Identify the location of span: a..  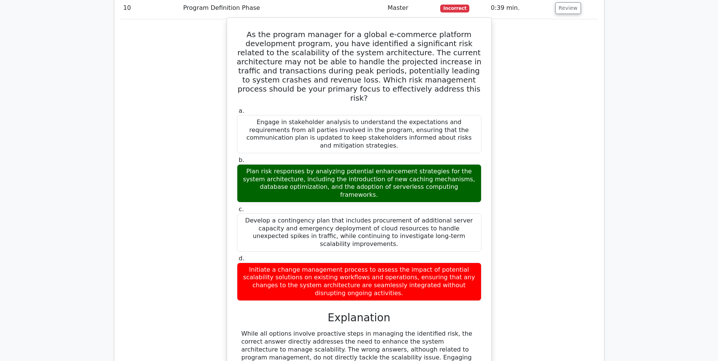
(241, 111).